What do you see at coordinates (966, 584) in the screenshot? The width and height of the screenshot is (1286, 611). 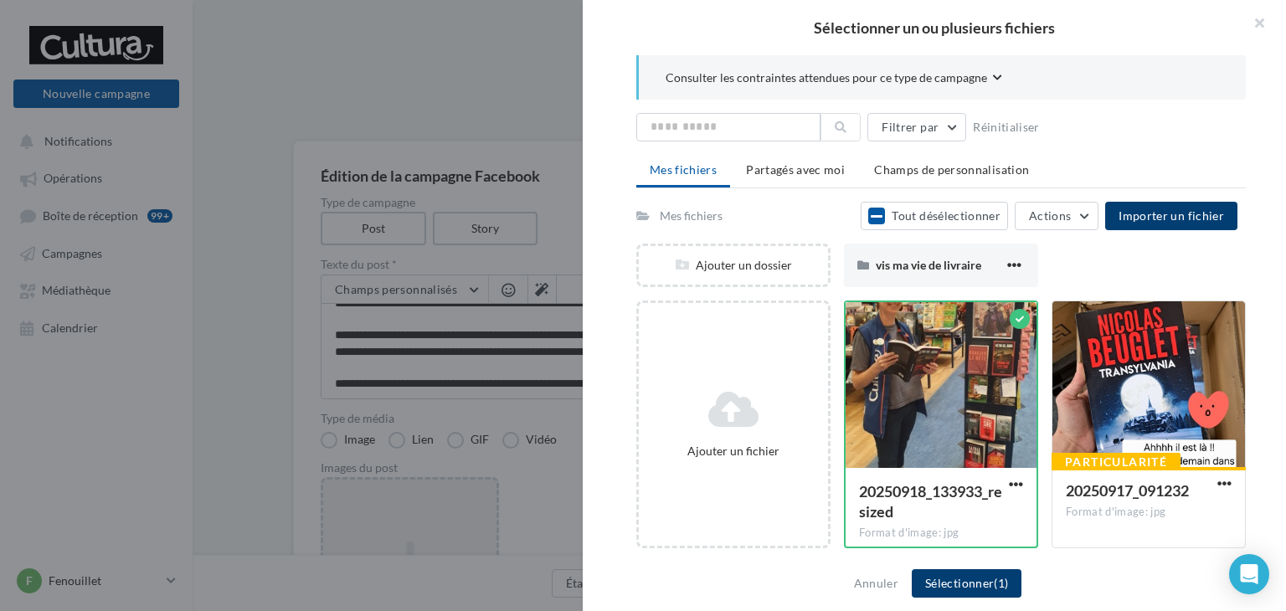 I see `button: Sélectionner(1)` at bounding box center [966, 584].